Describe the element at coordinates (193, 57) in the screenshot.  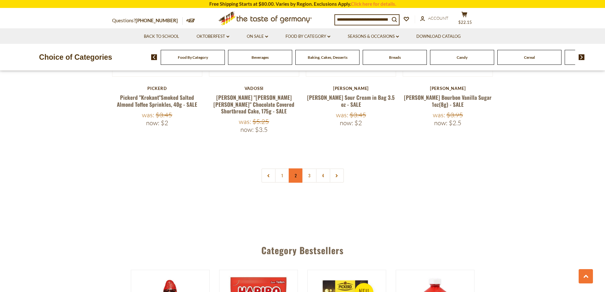
I see `span: Food By Category` at that location.